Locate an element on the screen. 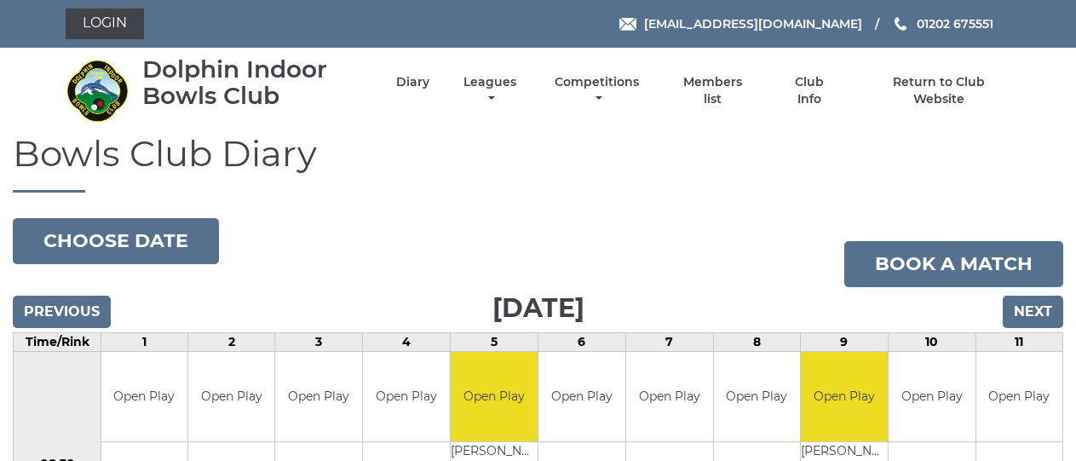 This screenshot has height=461, width=1076. a: Return to Club Website is located at coordinates (938, 90).